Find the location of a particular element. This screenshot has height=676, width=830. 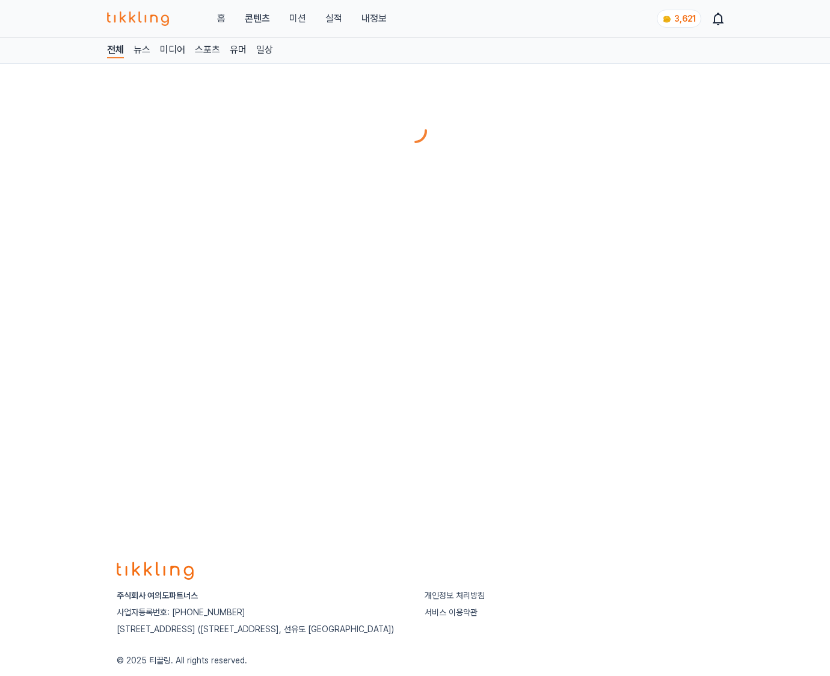

a: 콘텐츠 is located at coordinates (258, 19).